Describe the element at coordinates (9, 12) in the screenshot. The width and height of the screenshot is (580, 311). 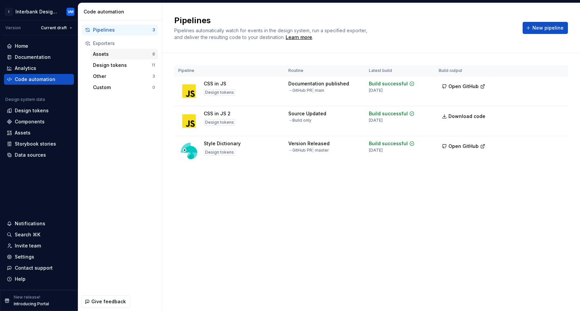
I see `div: I` at that location.